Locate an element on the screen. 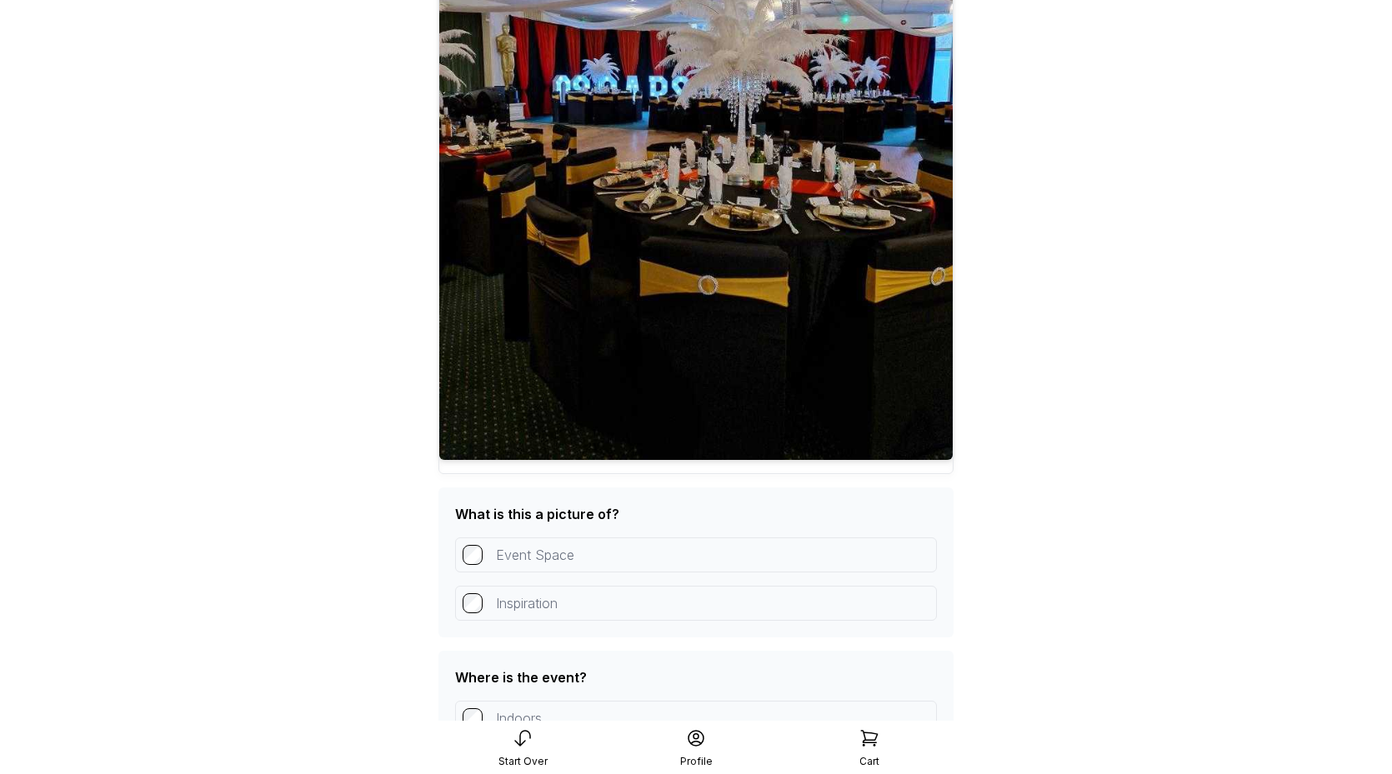 The image size is (1392, 774). div: Where is the event? is located at coordinates (521, 677).